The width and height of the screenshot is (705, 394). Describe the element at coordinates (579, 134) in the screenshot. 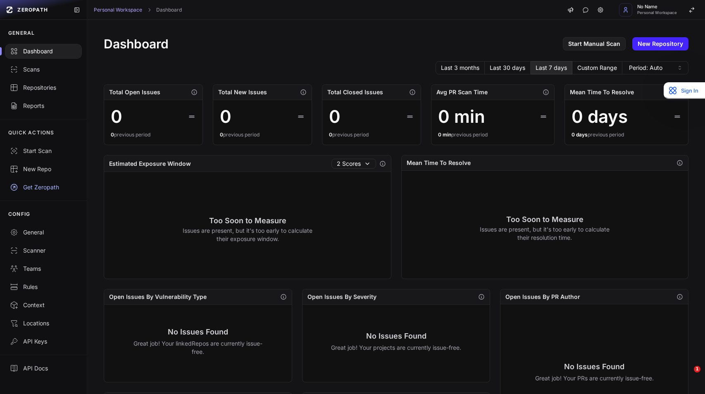

I see `span: 0 days` at that location.